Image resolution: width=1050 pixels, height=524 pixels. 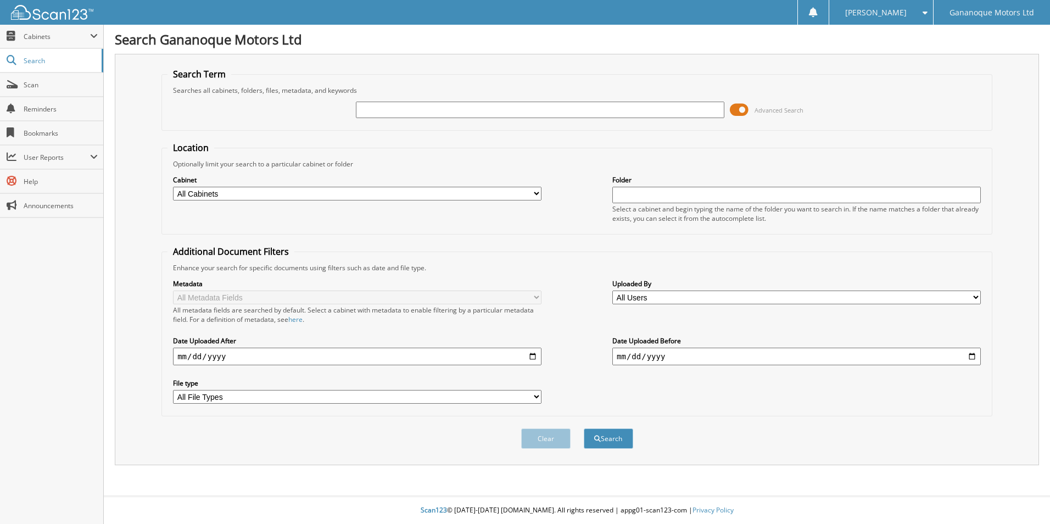 What do you see at coordinates (60, 109) in the screenshot?
I see `span: Reminders` at bounding box center [60, 109].